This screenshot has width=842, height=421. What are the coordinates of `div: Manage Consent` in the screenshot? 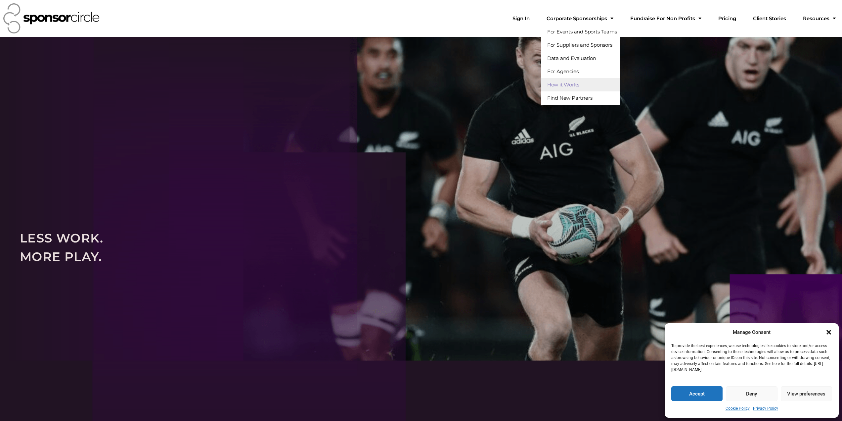 It's located at (752, 332).